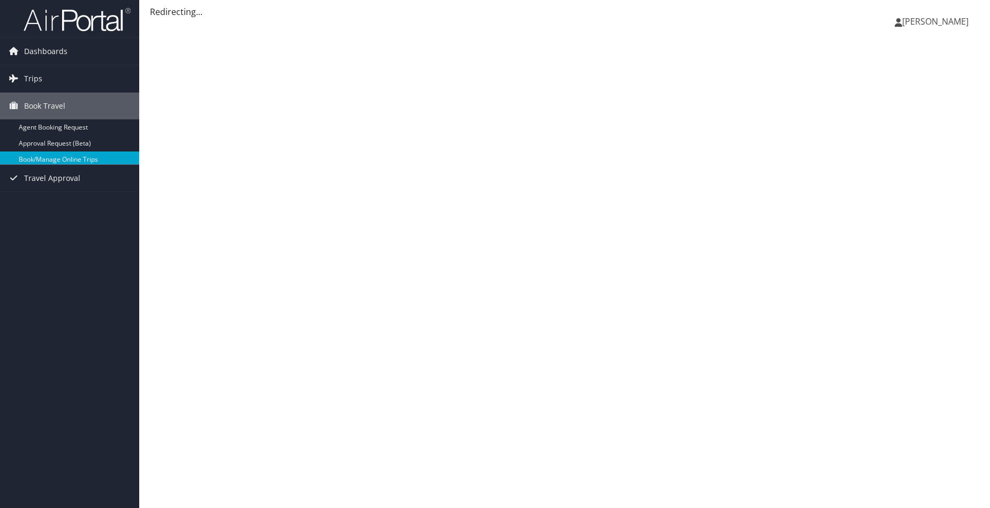 The image size is (990, 508). What do you see at coordinates (564, 12) in the screenshot?
I see `div: Redirecting...` at bounding box center [564, 12].